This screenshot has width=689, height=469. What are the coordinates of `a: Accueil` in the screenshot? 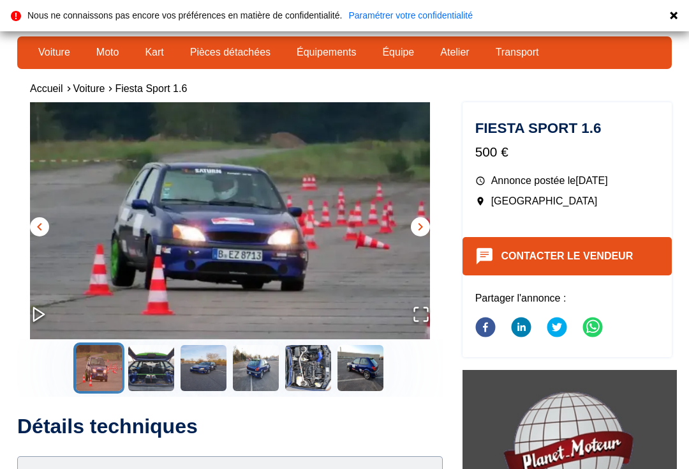 It's located at (47, 88).